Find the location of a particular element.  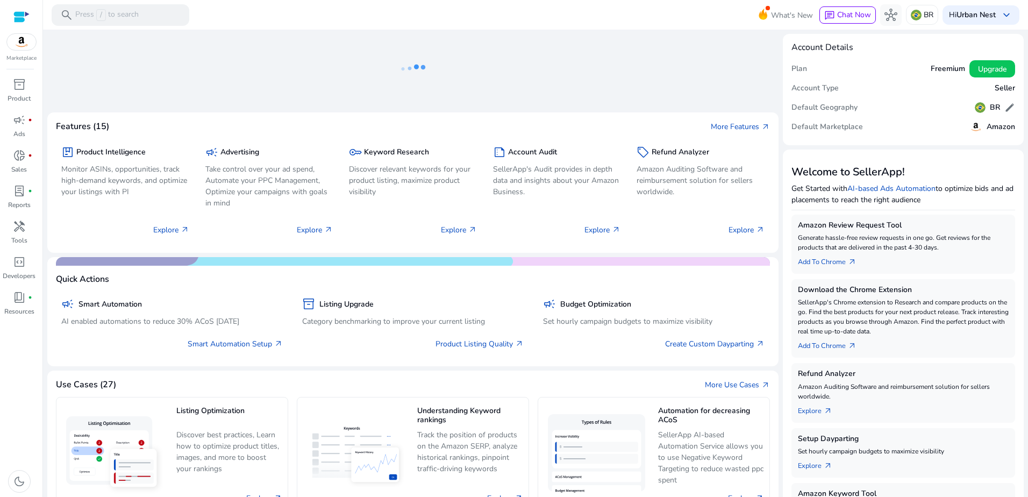

h4: Use Cases (27) is located at coordinates (86, 385).